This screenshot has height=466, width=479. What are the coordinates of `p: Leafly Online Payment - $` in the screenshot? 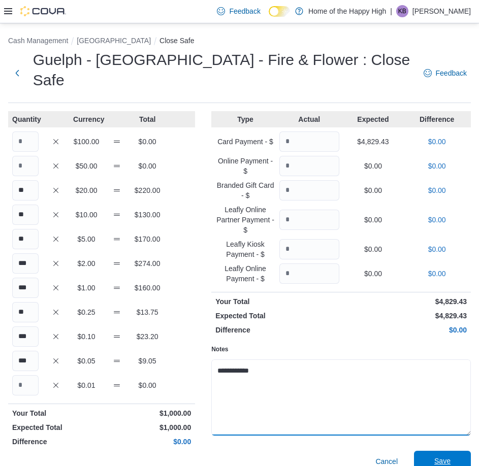 It's located at (245, 274).